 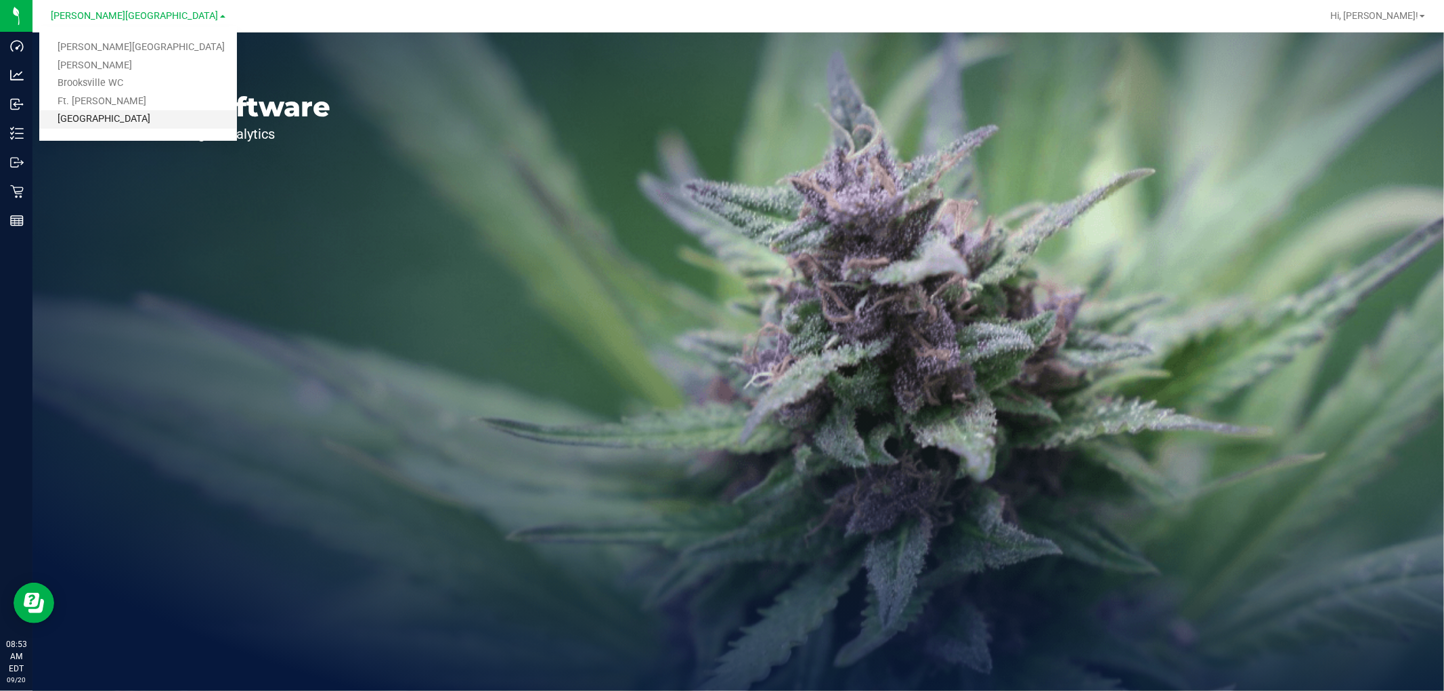 I want to click on inline-svg: Analytics, so click(x=17, y=75).